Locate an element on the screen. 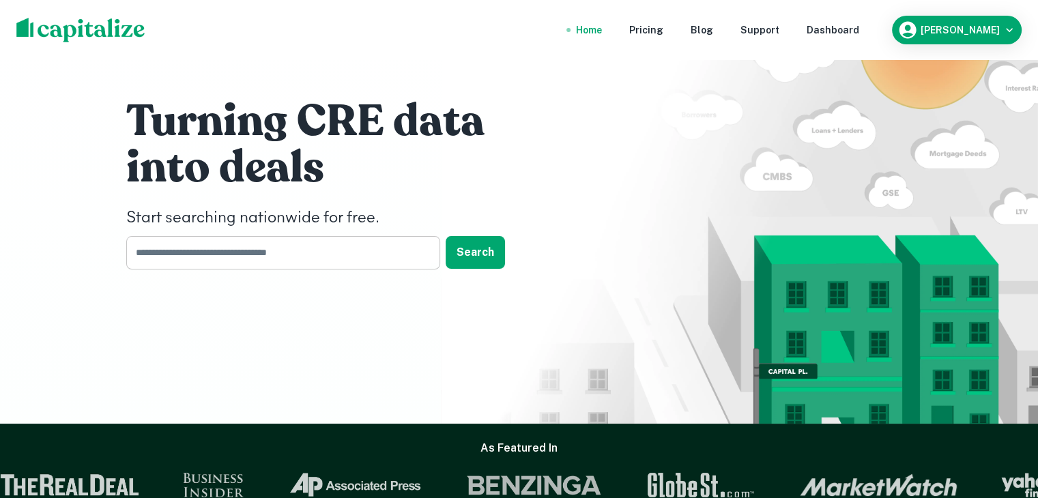 The image size is (1038, 498). h1: Turning CRE data is located at coordinates (331, 121).